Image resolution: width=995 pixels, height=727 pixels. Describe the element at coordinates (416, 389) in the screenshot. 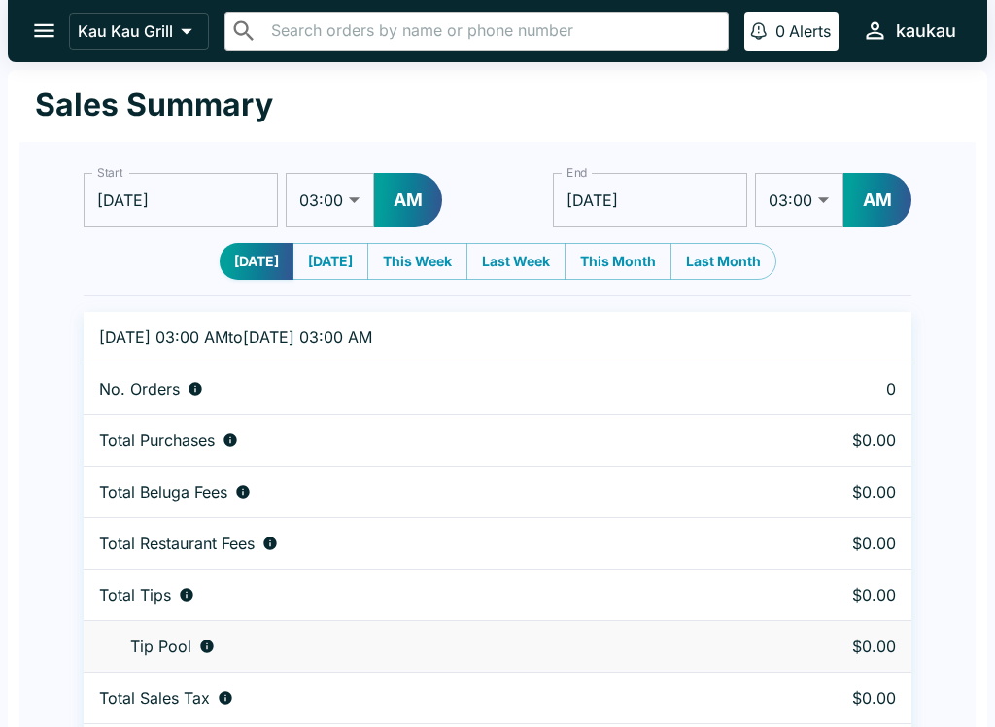

I see `div: Number of orders placed` at that location.